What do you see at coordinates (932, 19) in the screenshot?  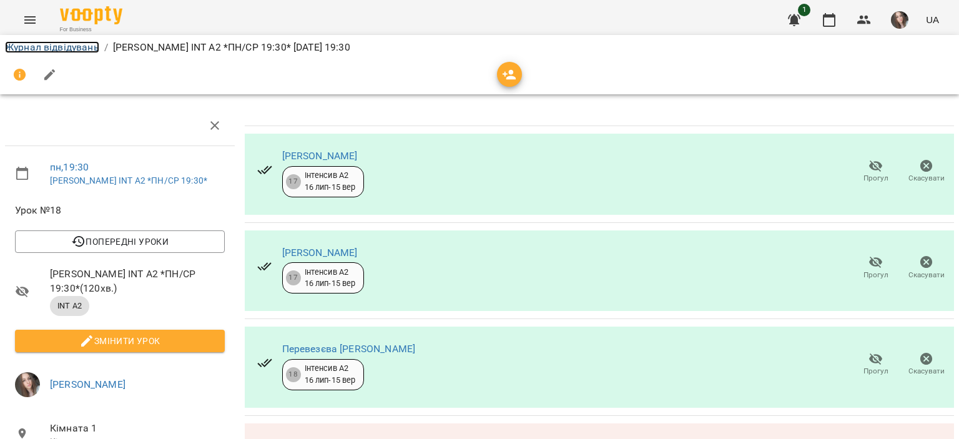 I see `button: UA` at bounding box center [932, 19].